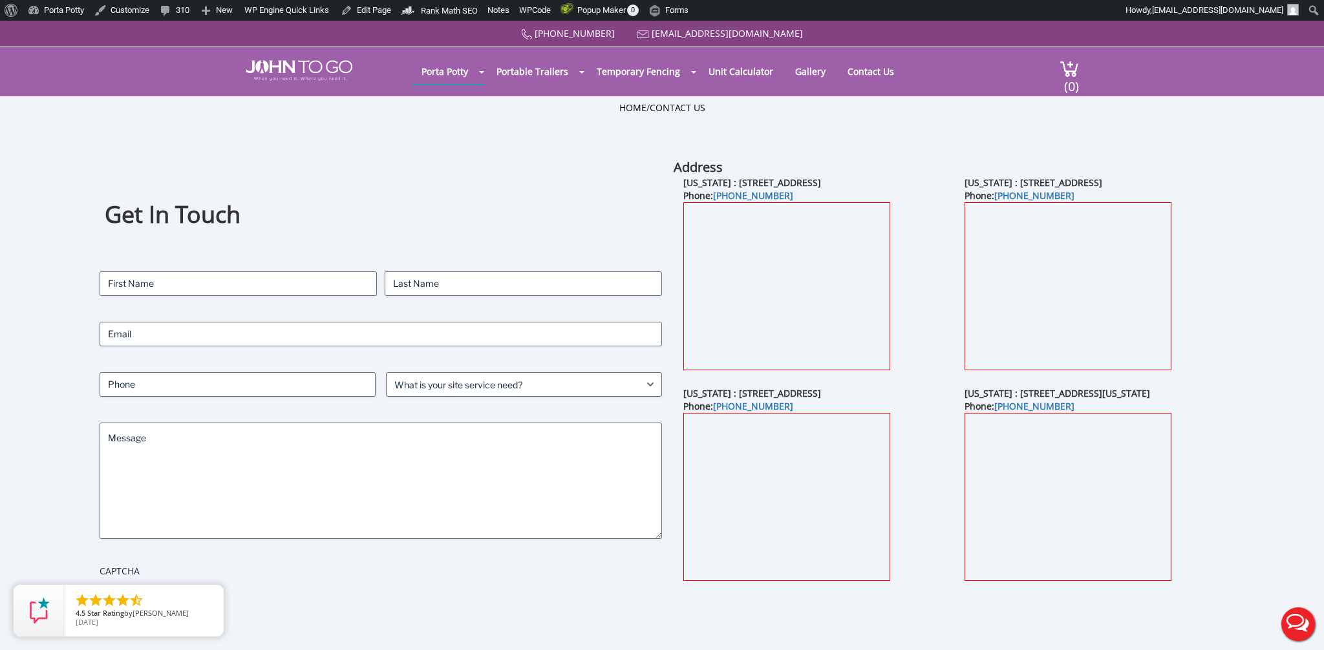  Describe the element at coordinates (238, 284) in the screenshot. I see `input: First Name` at that location.